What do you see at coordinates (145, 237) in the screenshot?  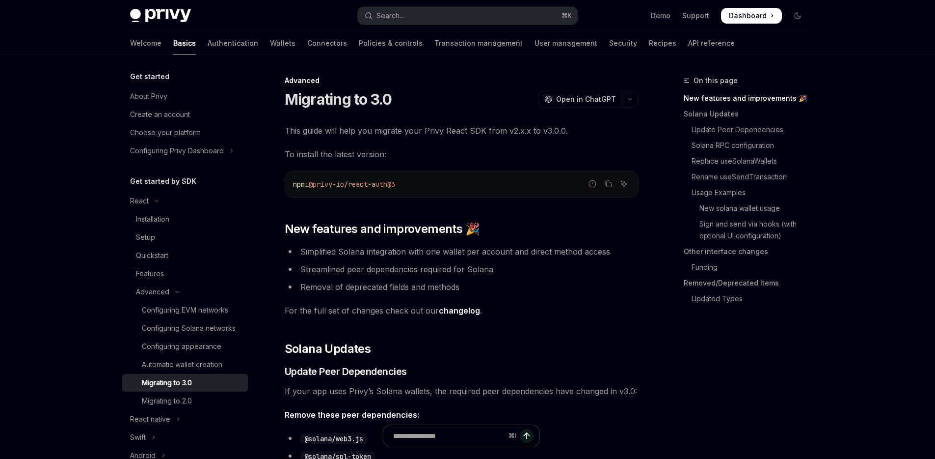 I see `div: Setup` at bounding box center [145, 237].